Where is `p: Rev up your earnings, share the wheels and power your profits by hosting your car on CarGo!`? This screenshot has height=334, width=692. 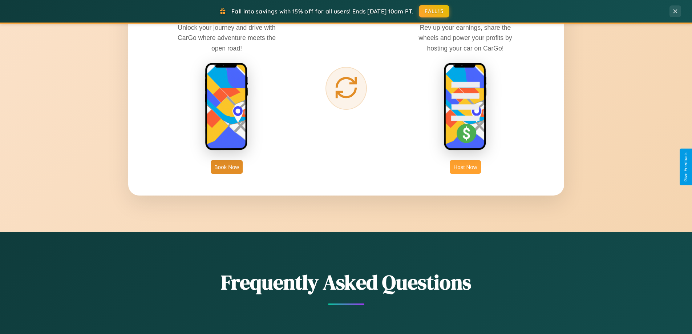 p: Rev up your earnings, share the wheels and power your profits by hosting your car on CarGo! is located at coordinates (465, 38).